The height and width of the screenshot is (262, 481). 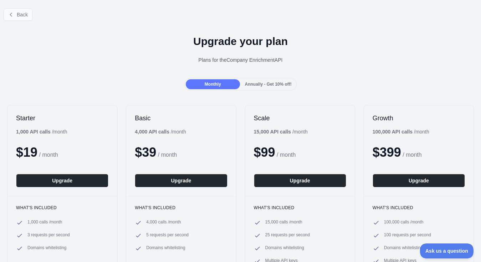 I want to click on b: 4,000 API calls, so click(x=152, y=132).